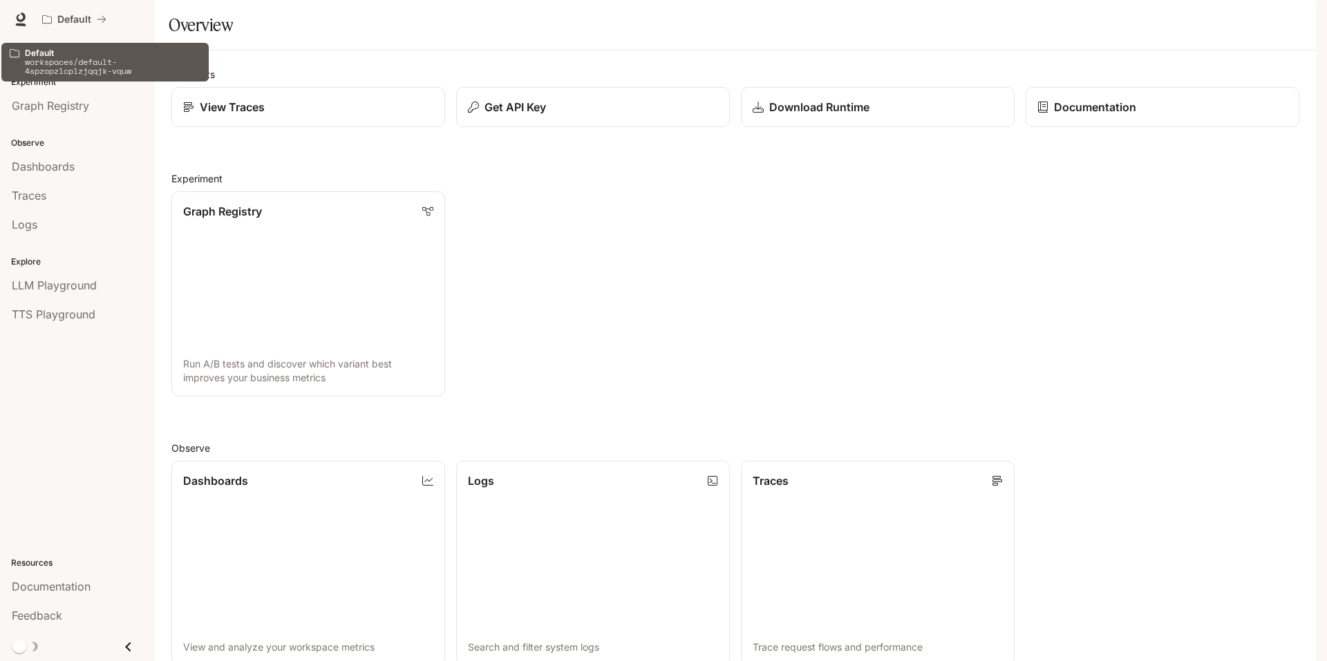 Image resolution: width=1327 pixels, height=661 pixels. What do you see at coordinates (735, 74) in the screenshot?
I see `h2: Shortcuts` at bounding box center [735, 74].